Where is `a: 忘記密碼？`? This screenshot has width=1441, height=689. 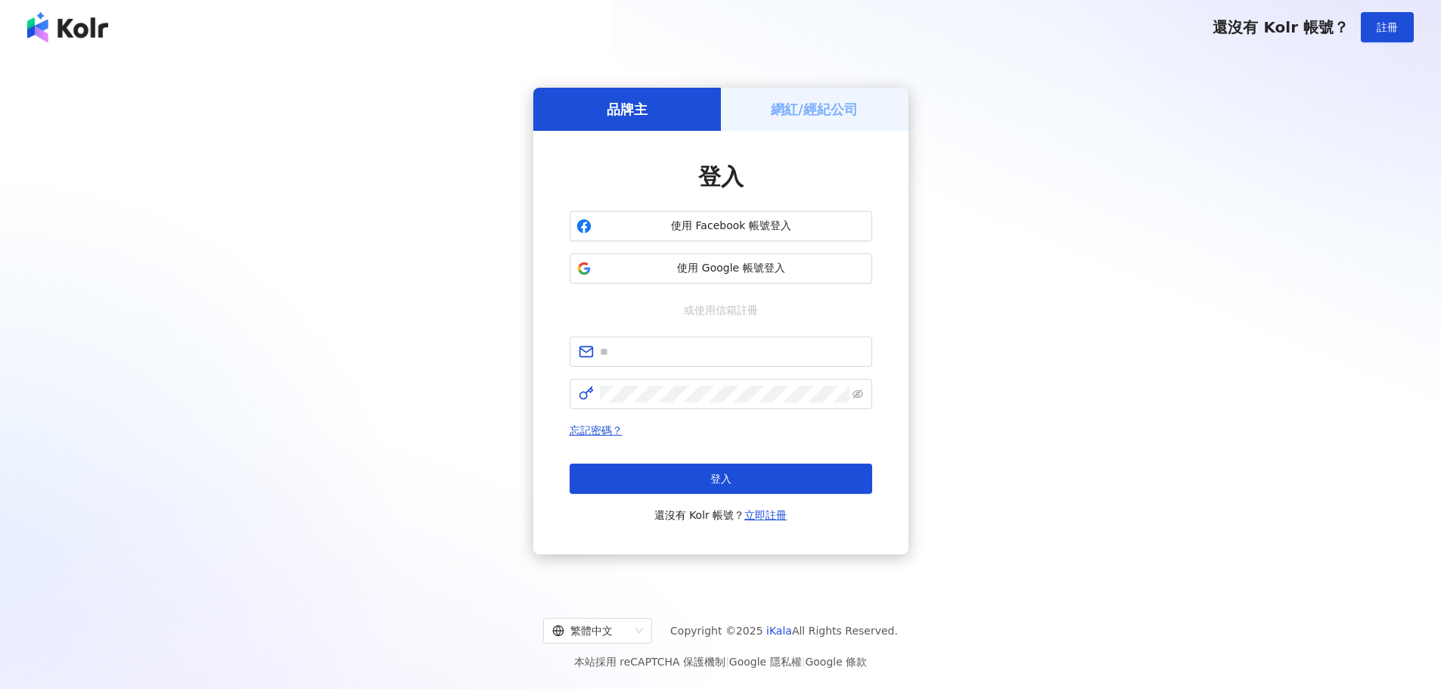
a: 忘記密碼？ is located at coordinates (596, 431).